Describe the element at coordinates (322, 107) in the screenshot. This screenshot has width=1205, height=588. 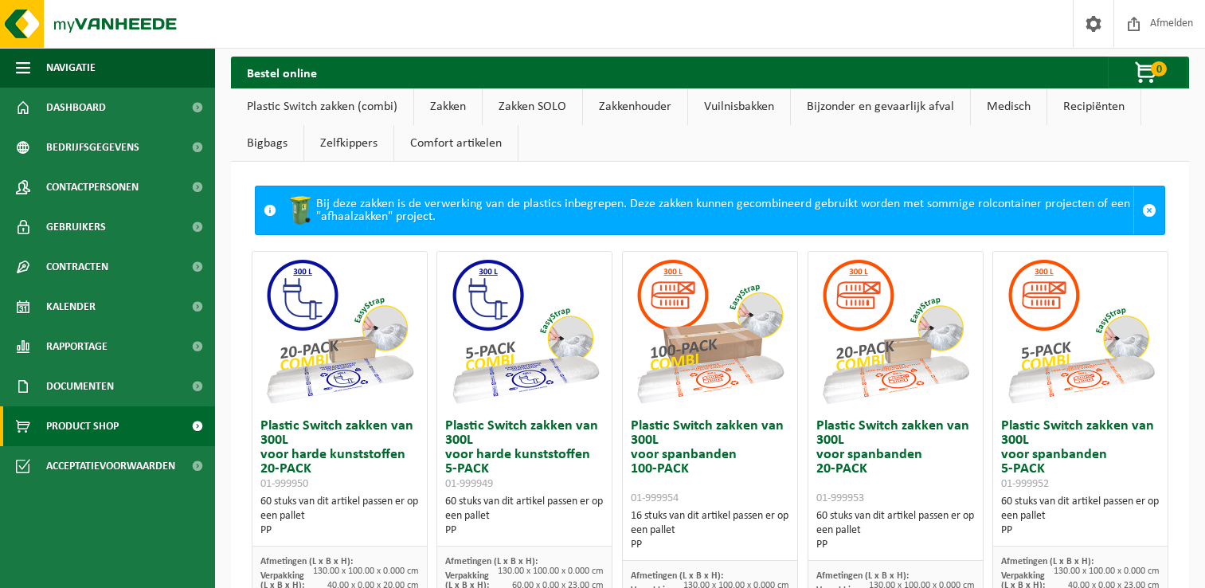
I see `a: Plastic Switch zakken (combi)` at that location.